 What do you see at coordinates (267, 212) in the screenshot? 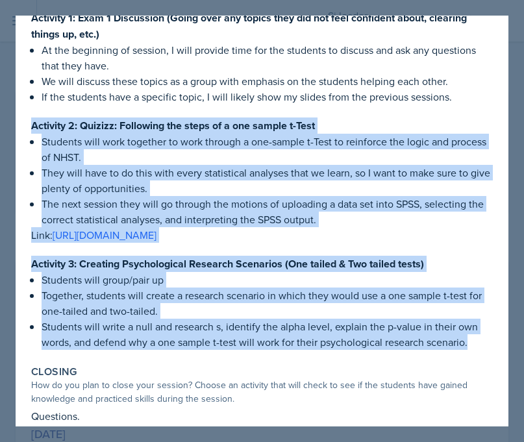
I see `p: The next session they will go through the motions of uploading a data set into SPSS, selecting th...` at bounding box center [267, 212].